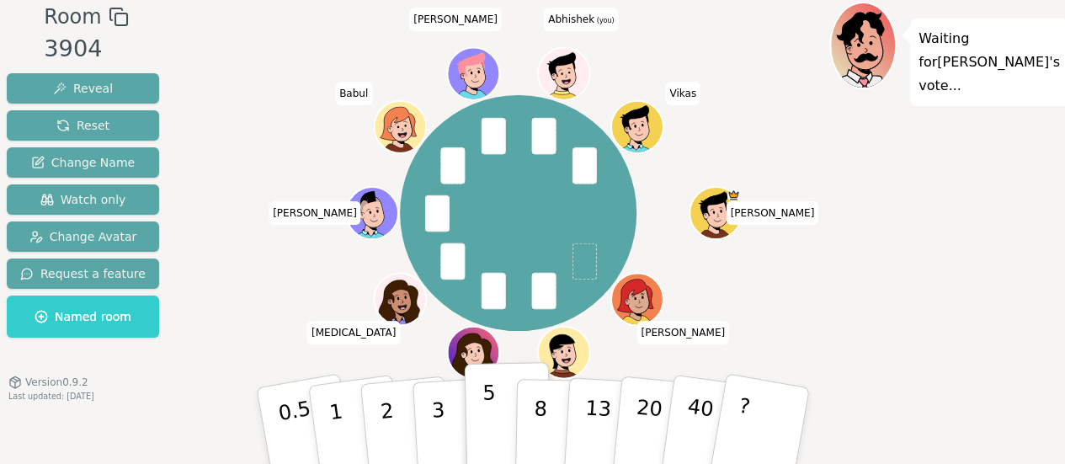 This screenshot has height=464, width=1065. I want to click on span: Request a feature, so click(82, 274).